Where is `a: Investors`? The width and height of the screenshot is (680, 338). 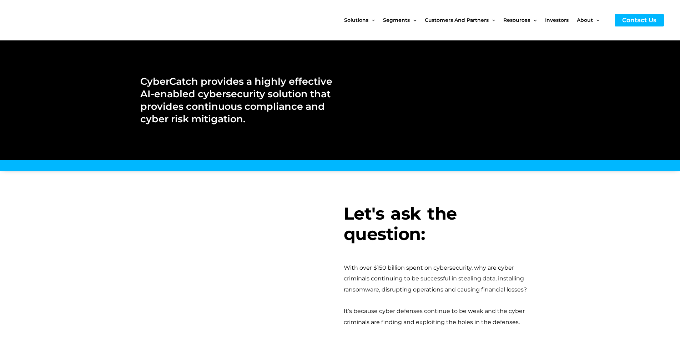
a: Investors is located at coordinates (561, 20).